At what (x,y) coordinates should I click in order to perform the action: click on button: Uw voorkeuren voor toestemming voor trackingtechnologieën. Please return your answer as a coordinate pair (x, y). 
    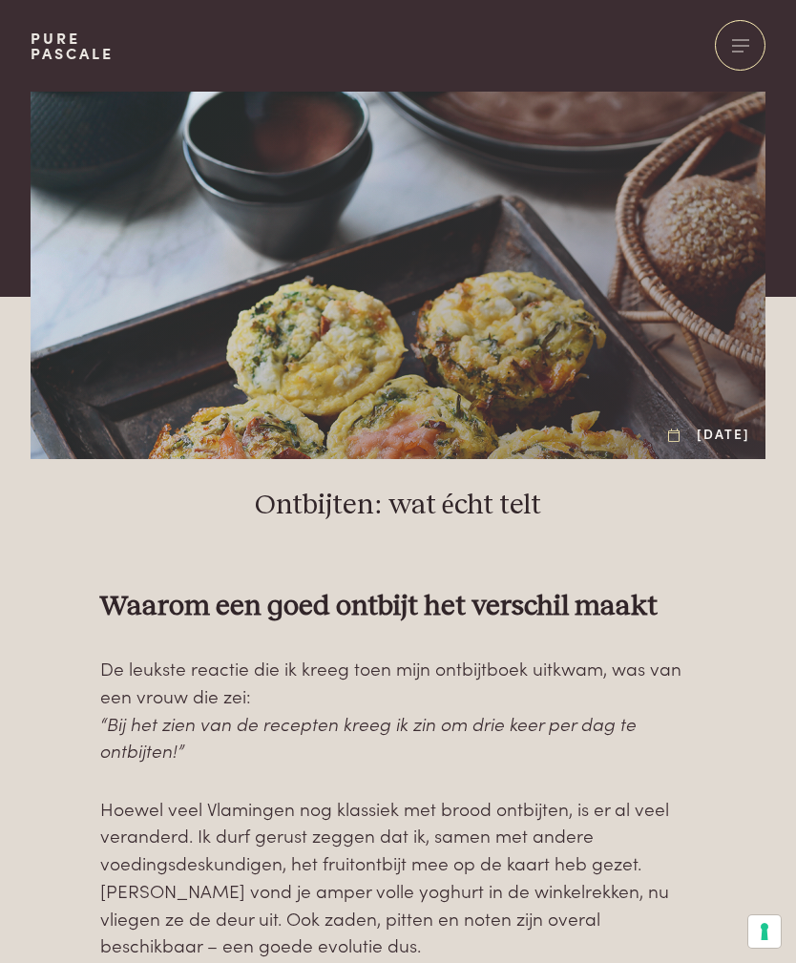
    Looking at the image, I should click on (765, 932).